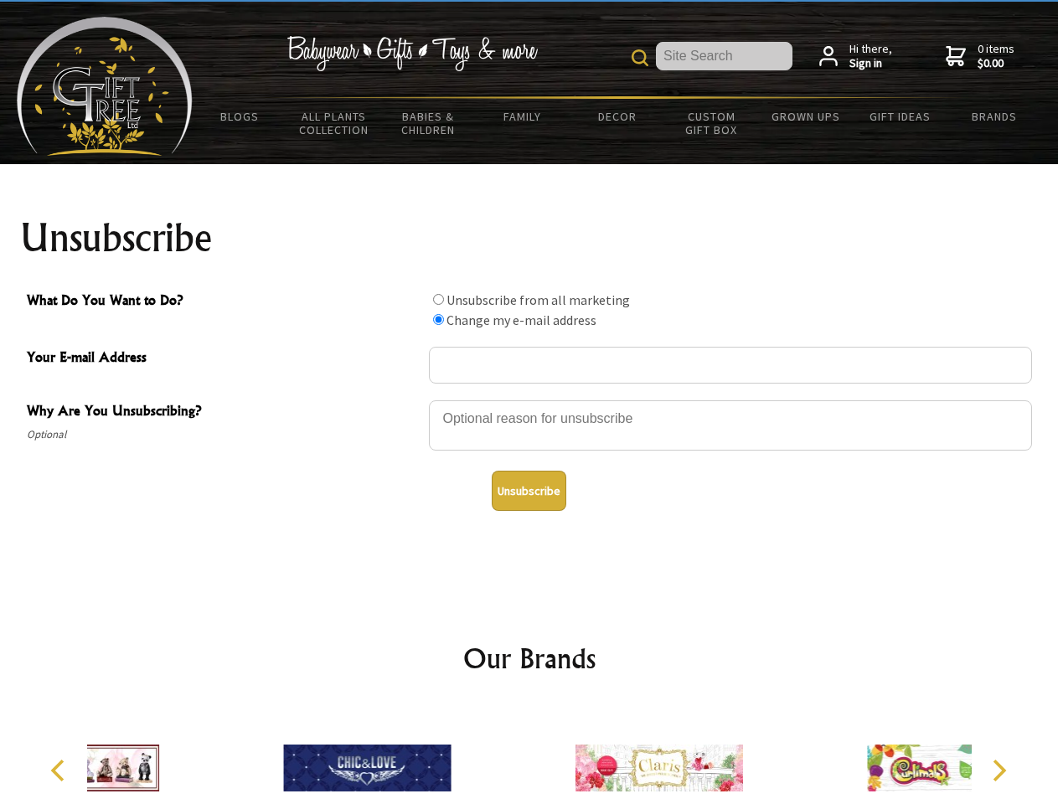 The width and height of the screenshot is (1058, 804). Describe the element at coordinates (60, 771) in the screenshot. I see `button: Previous` at that location.